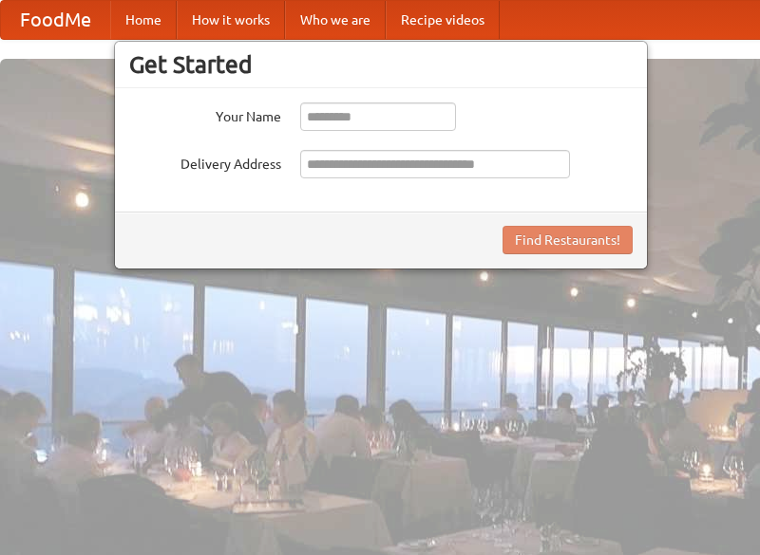 The image size is (760, 555). I want to click on a: Recipe videos, so click(442, 20).